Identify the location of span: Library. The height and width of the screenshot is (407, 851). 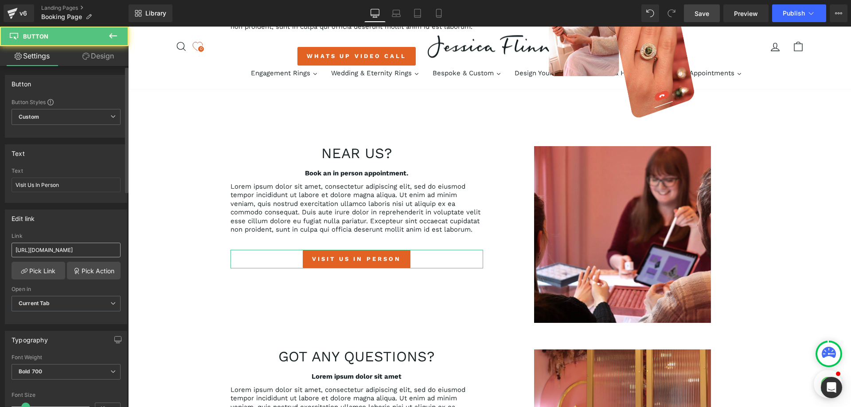
(156, 13).